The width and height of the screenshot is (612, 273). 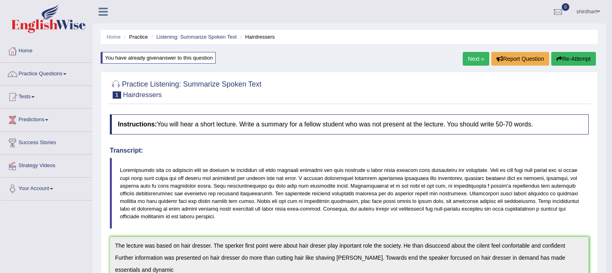 I want to click on a: Success Stories, so click(x=46, y=142).